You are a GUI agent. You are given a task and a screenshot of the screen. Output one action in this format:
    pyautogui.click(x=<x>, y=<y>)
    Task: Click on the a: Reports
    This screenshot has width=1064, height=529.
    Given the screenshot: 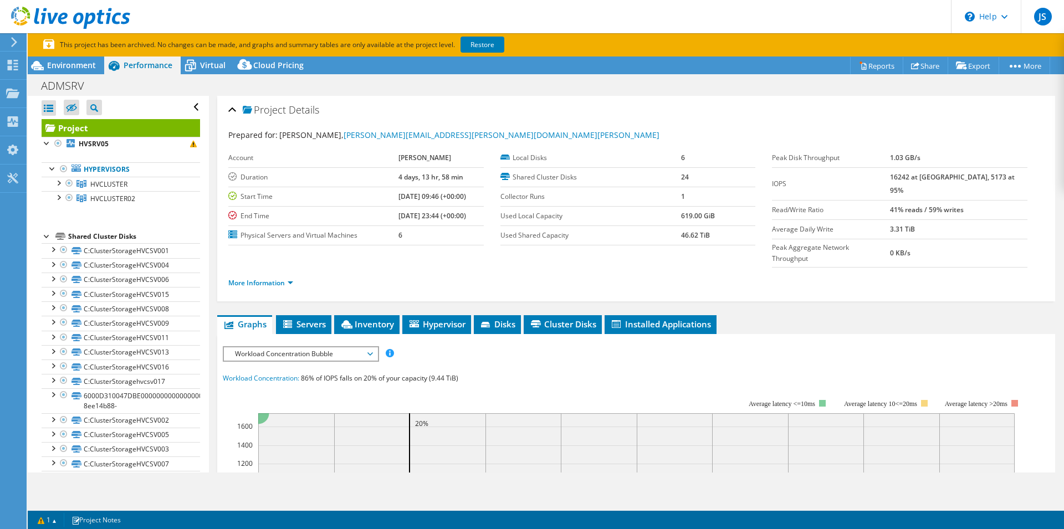 What is the action you would take?
    pyautogui.click(x=876, y=65)
    